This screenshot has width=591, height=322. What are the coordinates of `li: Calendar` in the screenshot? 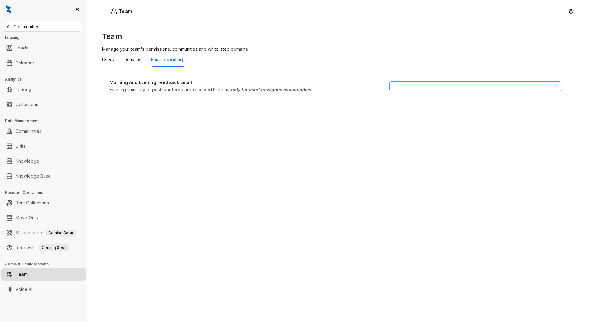 It's located at (43, 63).